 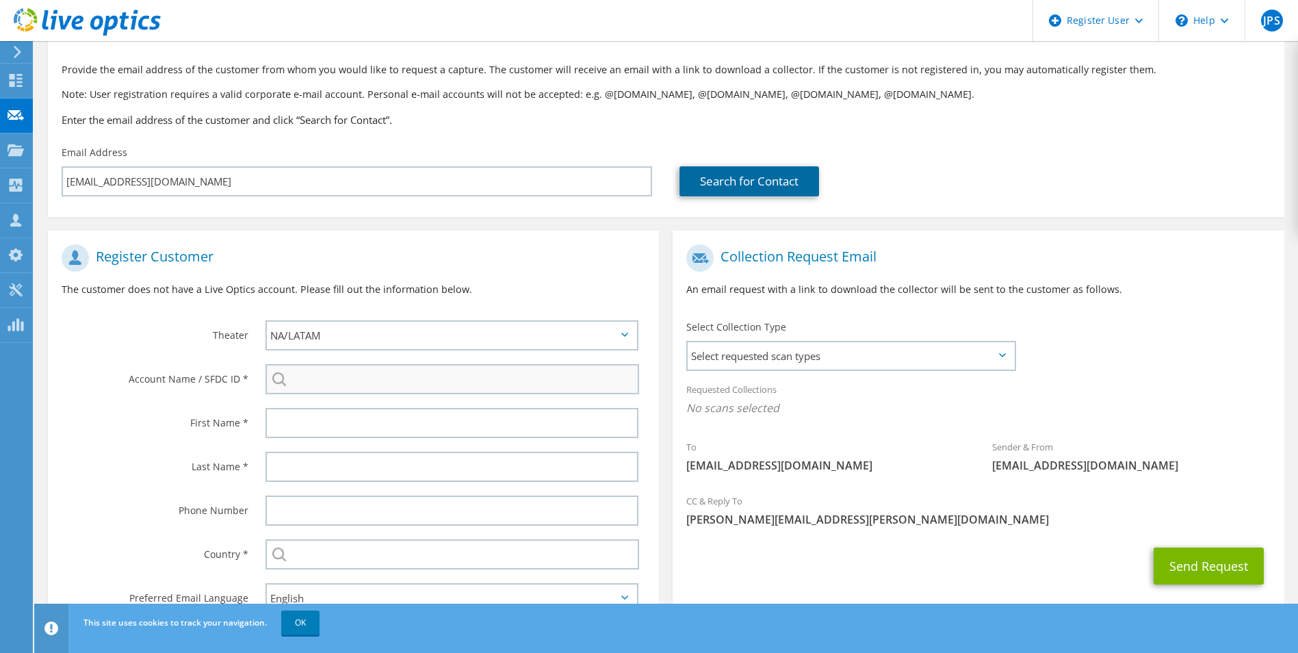 I want to click on label: First Name *, so click(x=155, y=419).